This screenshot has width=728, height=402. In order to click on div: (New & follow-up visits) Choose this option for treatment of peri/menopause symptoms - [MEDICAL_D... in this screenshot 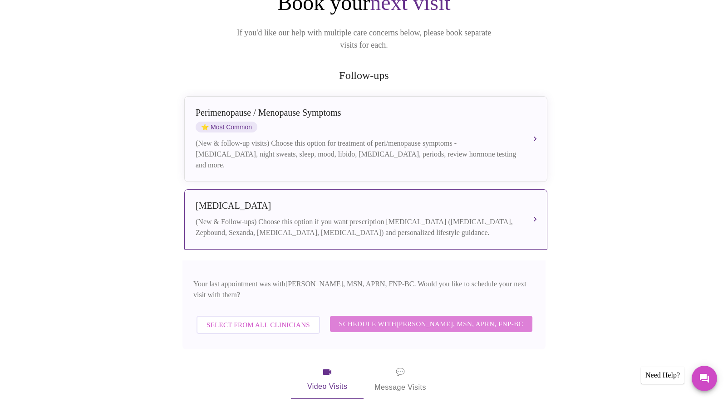, I will do `click(357, 154)`.